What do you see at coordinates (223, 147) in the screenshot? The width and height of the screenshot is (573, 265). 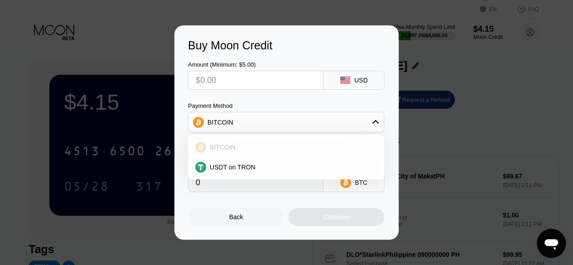 I see `span: BITCOIN` at bounding box center [223, 147].